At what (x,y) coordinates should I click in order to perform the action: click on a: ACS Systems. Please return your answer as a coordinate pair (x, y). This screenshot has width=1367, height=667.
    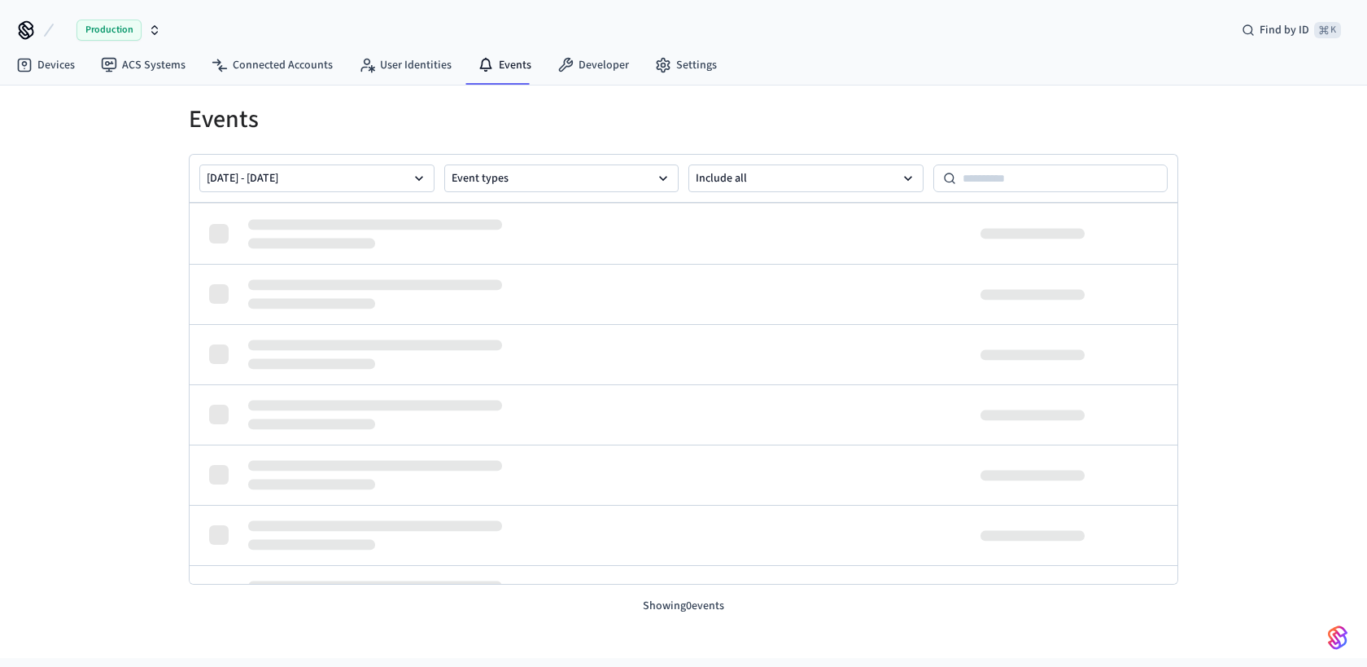
    Looking at the image, I should click on (143, 65).